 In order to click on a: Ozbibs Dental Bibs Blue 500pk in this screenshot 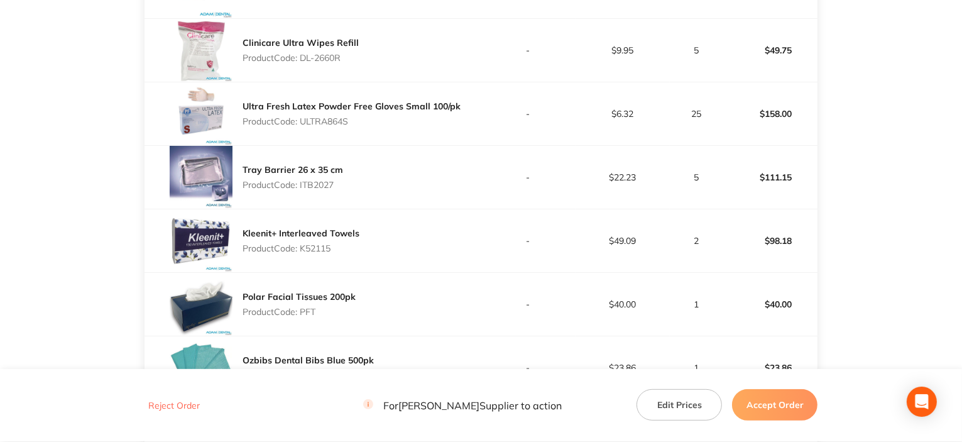, I will do `click(308, 360)`.